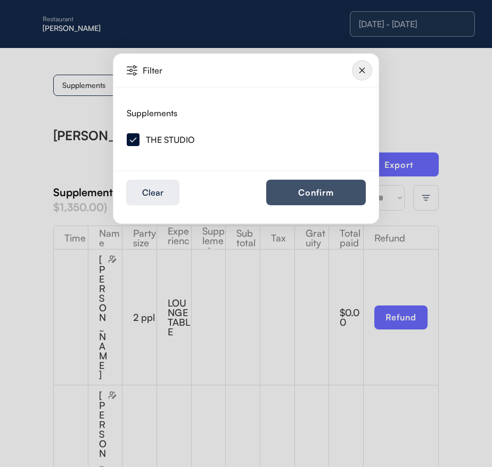 The height and width of the screenshot is (467, 492). What do you see at coordinates (182, 70) in the screenshot?
I see `div: Filter` at bounding box center [182, 70].